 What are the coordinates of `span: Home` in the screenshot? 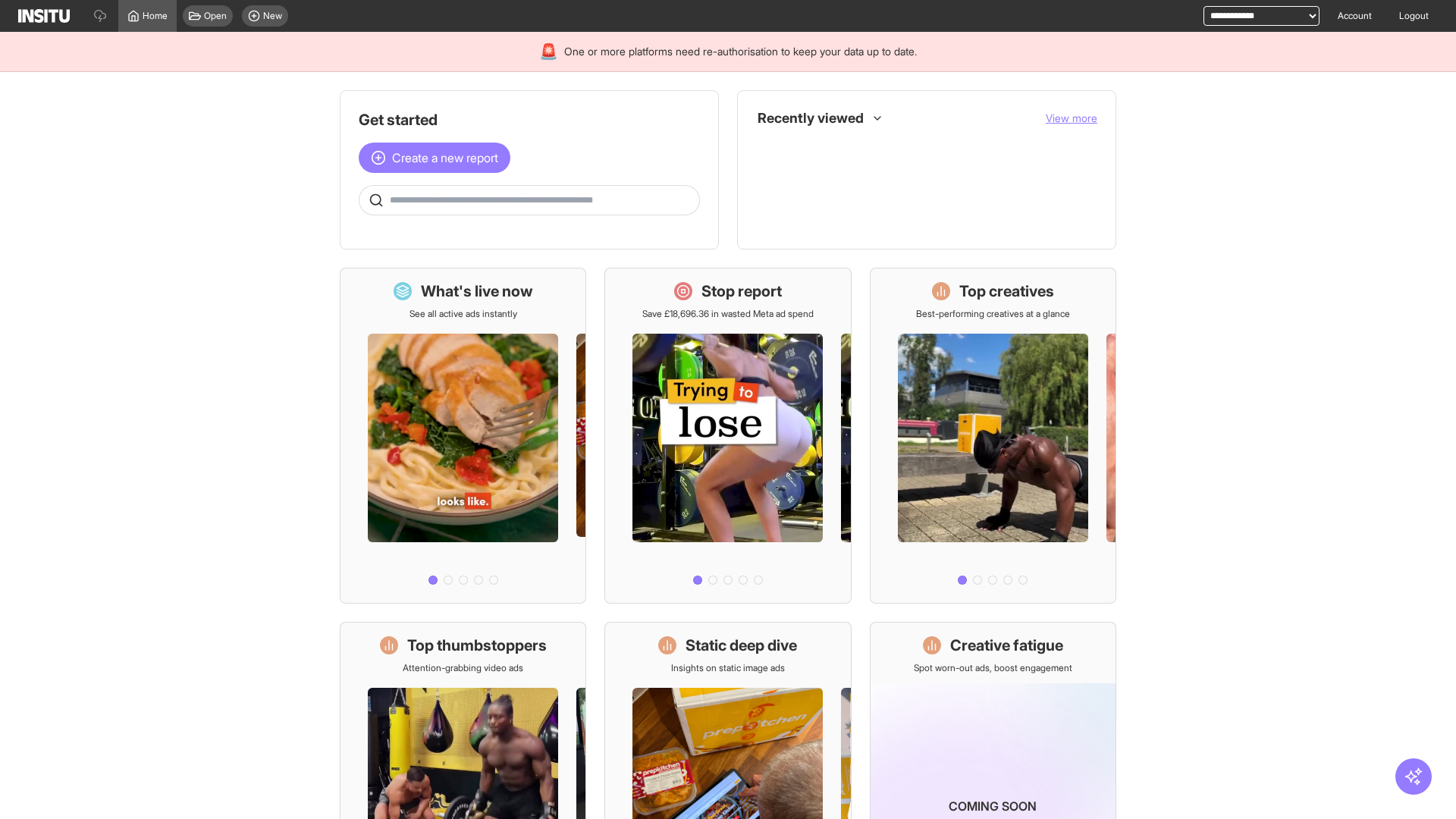 It's located at (155, 15).